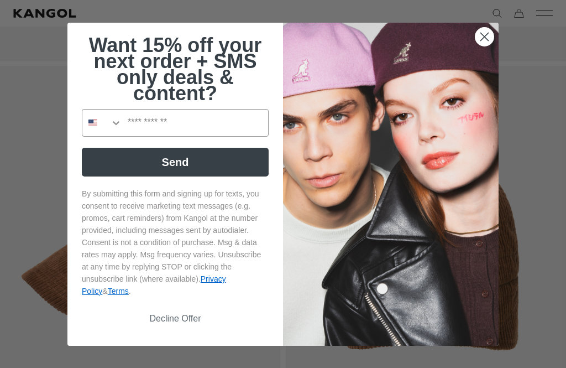 The image size is (566, 368). Describe the element at coordinates (391, 184) in the screenshot. I see `img: 4fd34567-b031-494e-b820-426212470989.jpeg` at that location.